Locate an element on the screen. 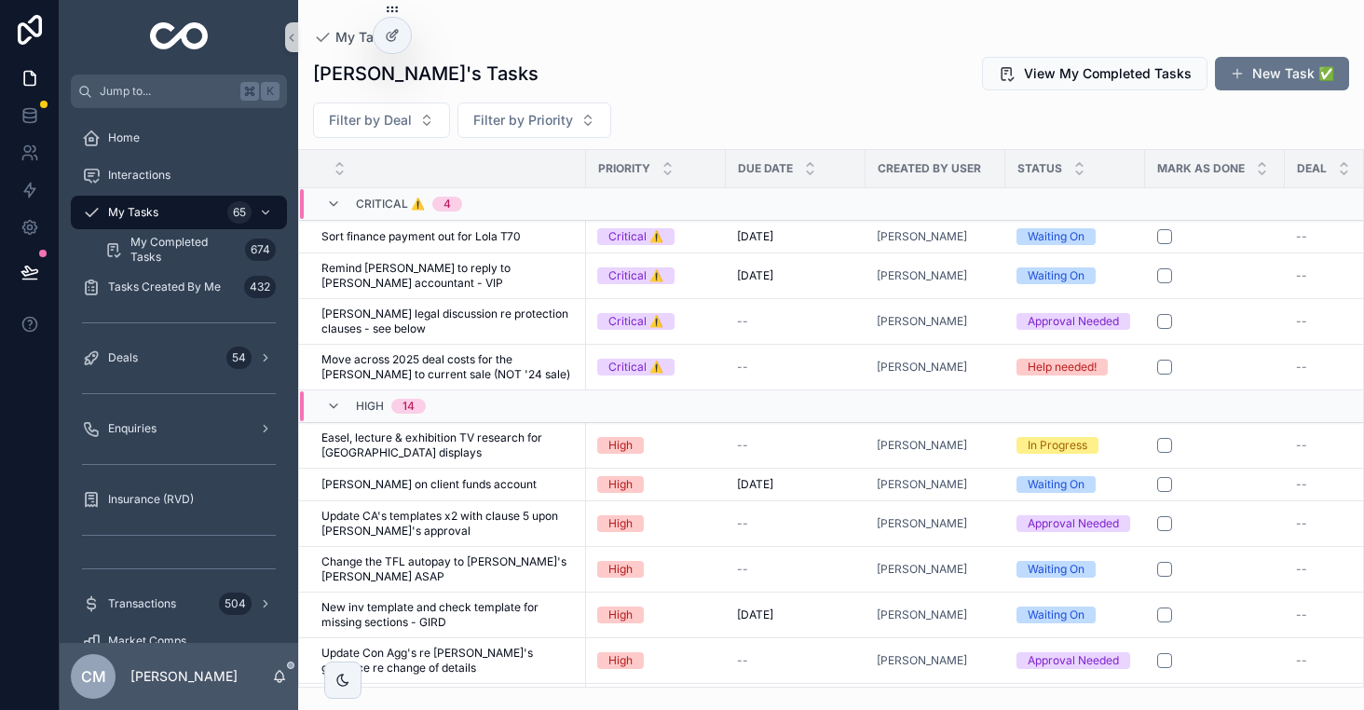 This screenshot has width=1364, height=710. span: My Completed Tasks is located at coordinates (183, 250).